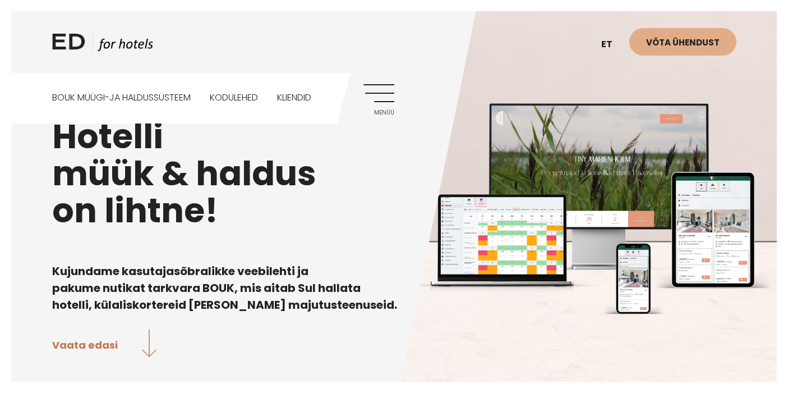 The height and width of the screenshot is (393, 788). I want to click on a: ED HOTELS, so click(103, 45).